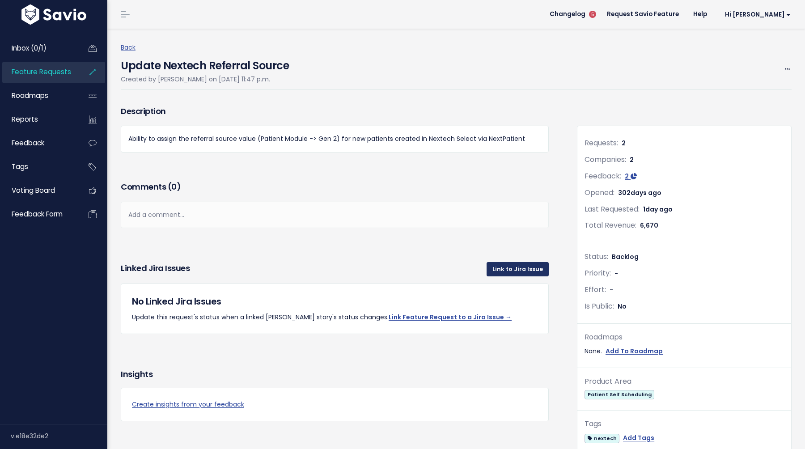 The image size is (805, 449). I want to click on span: Feedback:, so click(603, 176).